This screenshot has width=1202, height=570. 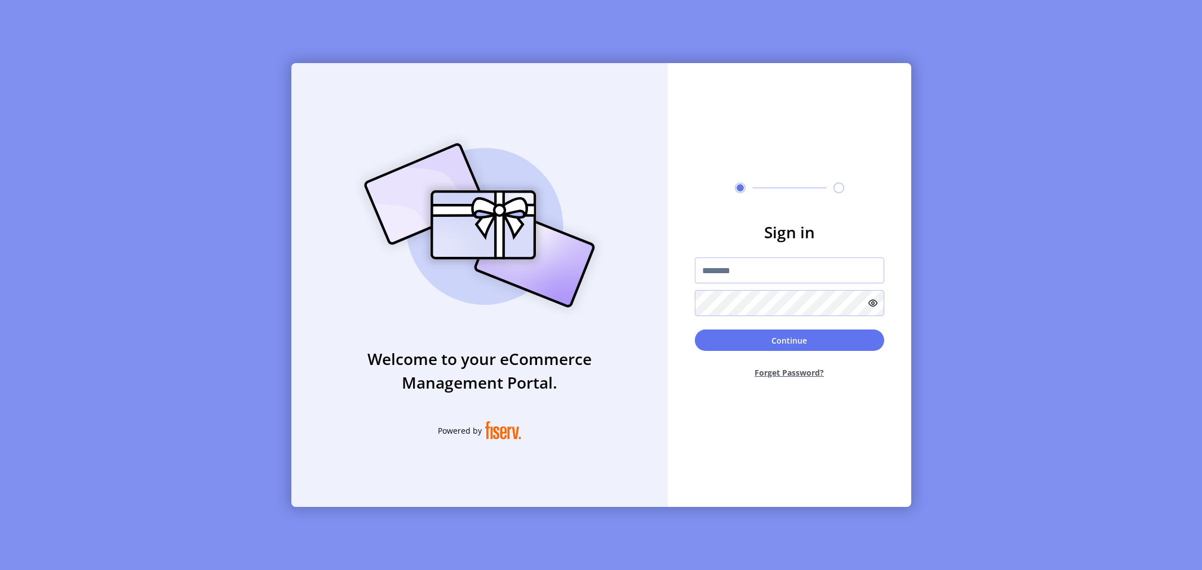 What do you see at coordinates (460, 431) in the screenshot?
I see `span: Powered by` at bounding box center [460, 431].